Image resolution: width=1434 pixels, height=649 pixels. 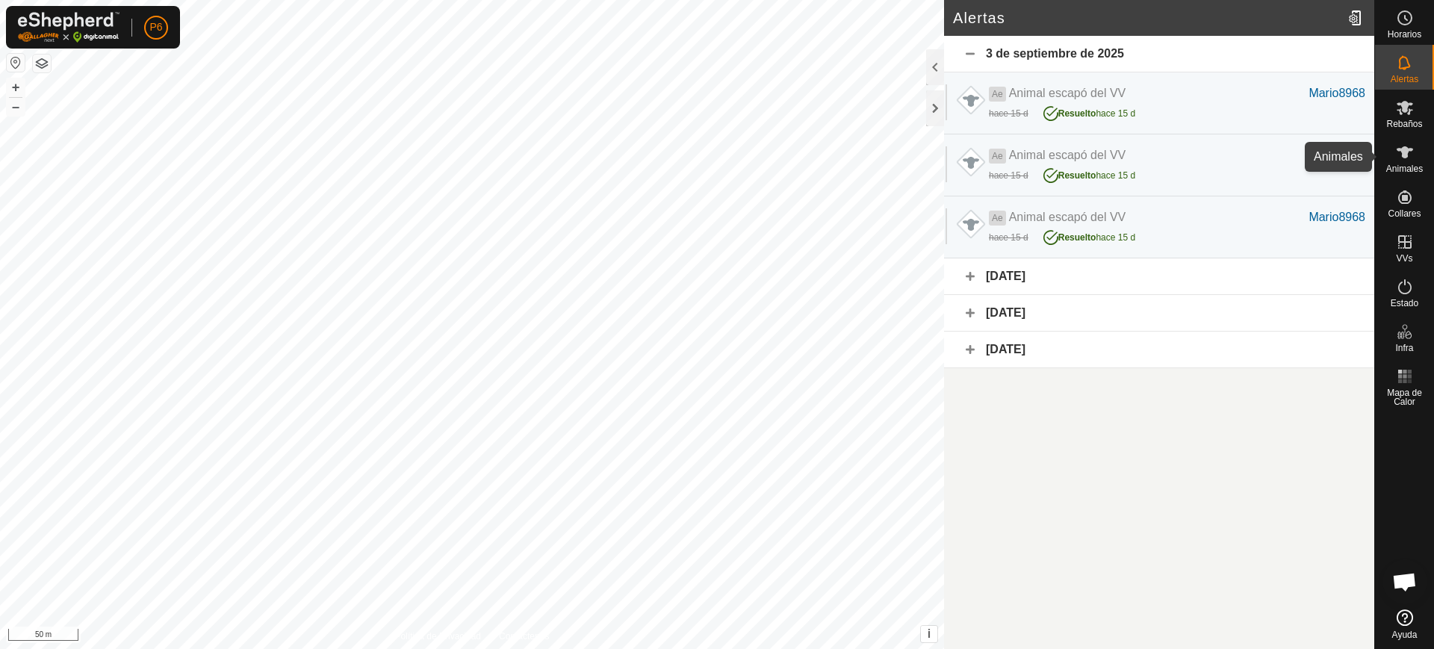 What do you see at coordinates (1404, 397) in the screenshot?
I see `span: Mapa de Calor` at bounding box center [1404, 397].